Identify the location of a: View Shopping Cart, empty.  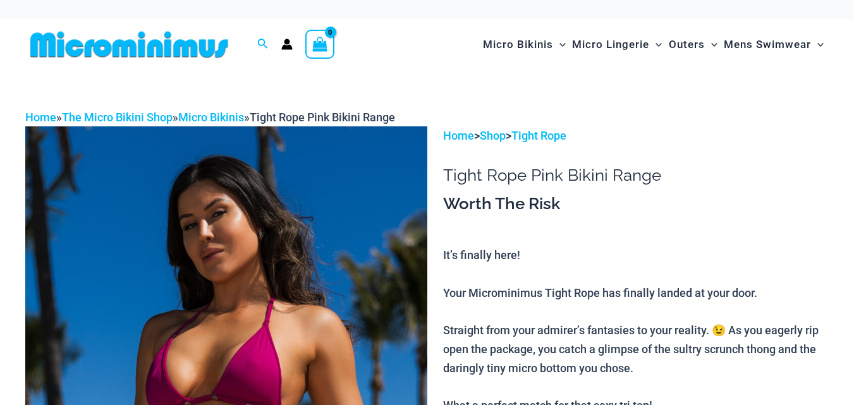
(320, 44).